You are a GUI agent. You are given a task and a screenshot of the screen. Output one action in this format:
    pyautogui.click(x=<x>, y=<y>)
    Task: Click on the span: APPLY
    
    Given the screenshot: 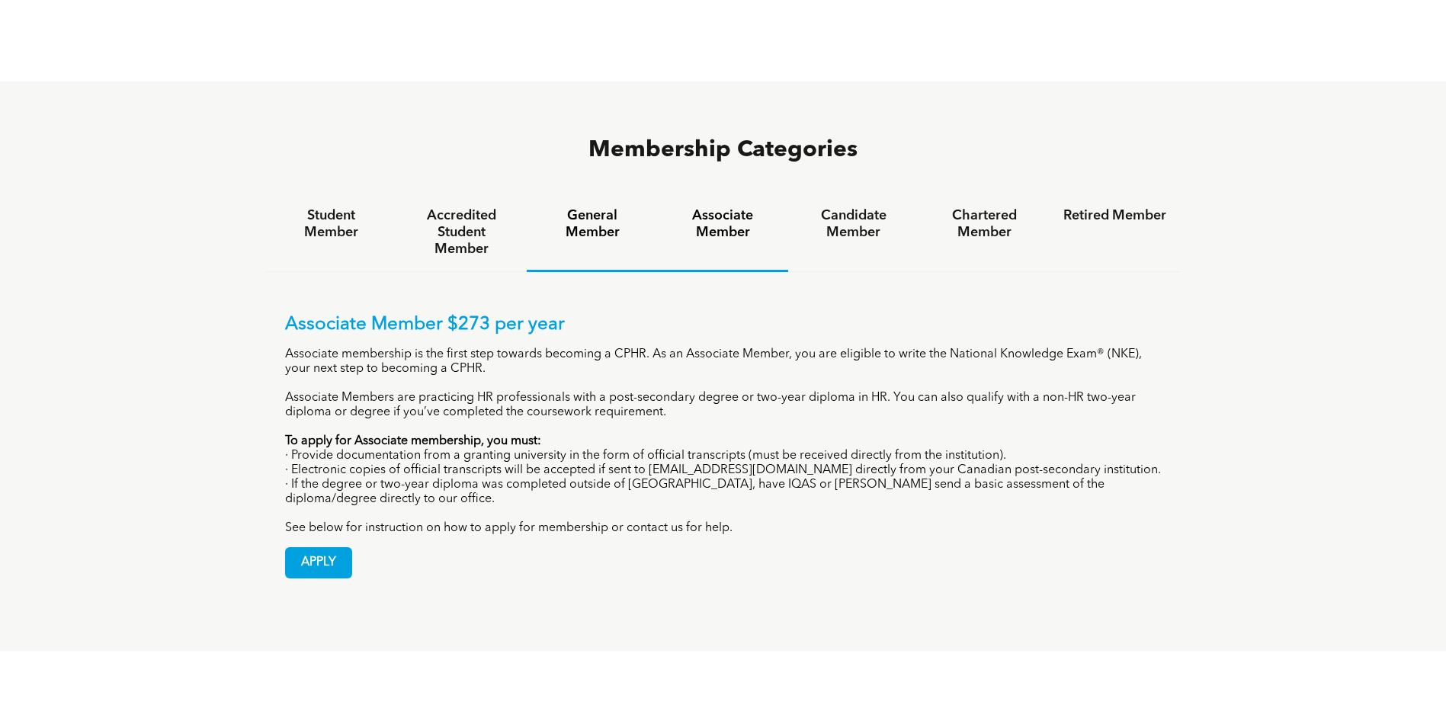 What is the action you would take?
    pyautogui.click(x=319, y=562)
    